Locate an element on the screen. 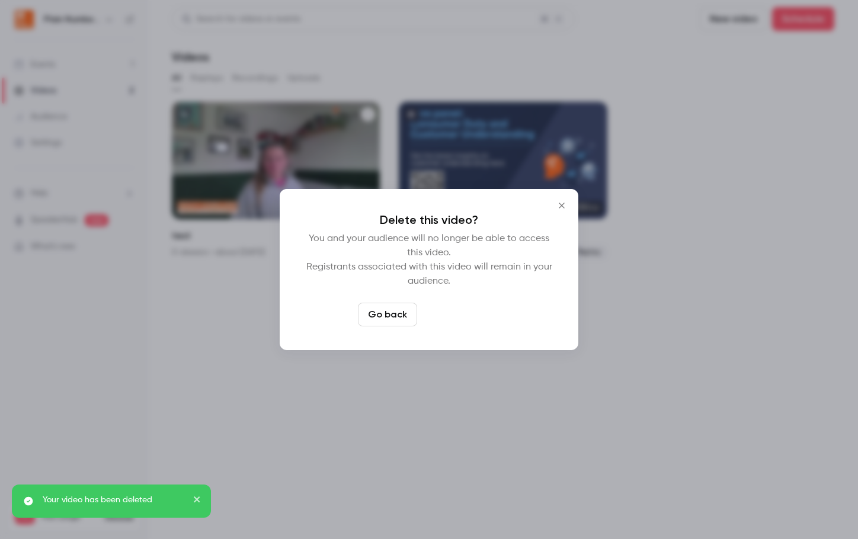 This screenshot has width=858, height=539. p: Delete this video? is located at coordinates (429, 220).